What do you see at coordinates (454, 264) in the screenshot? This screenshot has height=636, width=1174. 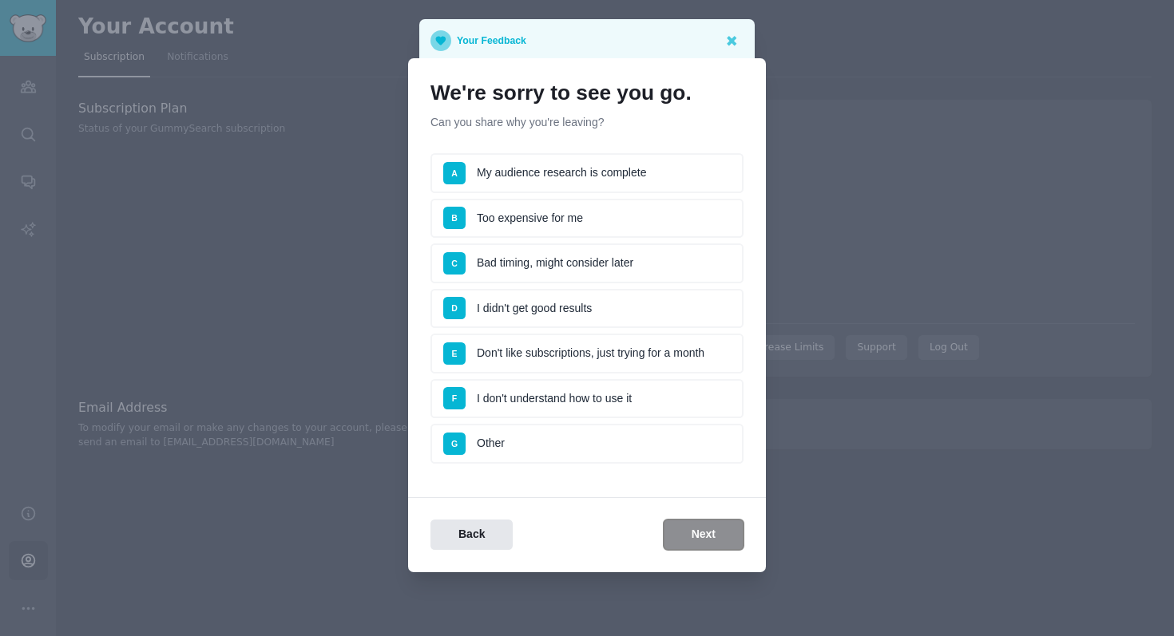 I see `span: C` at bounding box center [454, 264].